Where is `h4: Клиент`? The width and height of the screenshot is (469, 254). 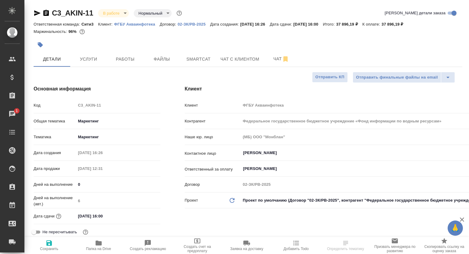
h4: Клиент is located at coordinates (323, 89).